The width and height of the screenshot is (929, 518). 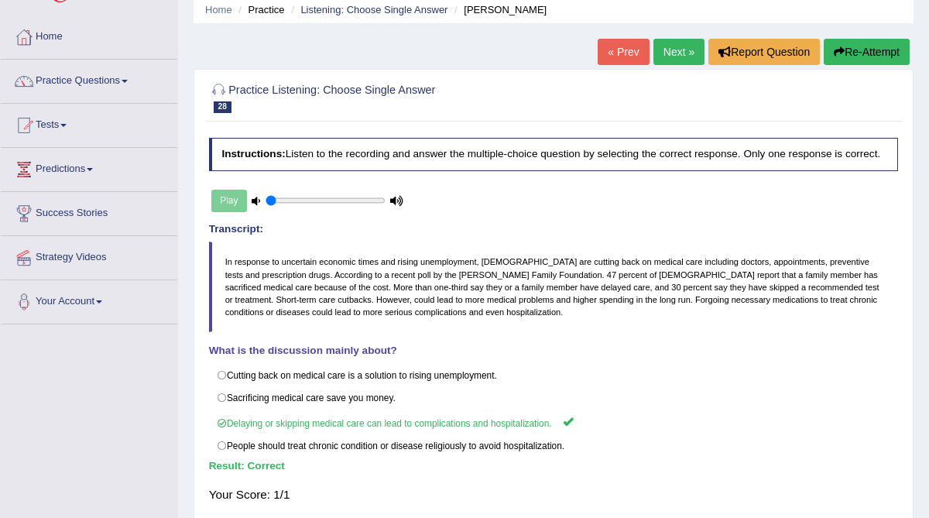 I want to click on label: Cutting back on medical care is a solution to rising unemployment., so click(x=554, y=375).